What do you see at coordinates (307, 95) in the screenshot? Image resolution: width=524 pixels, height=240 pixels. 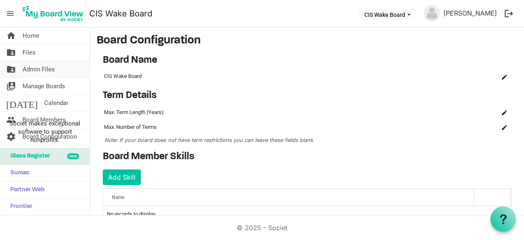 I see `h4: Term Details` at bounding box center [307, 95].